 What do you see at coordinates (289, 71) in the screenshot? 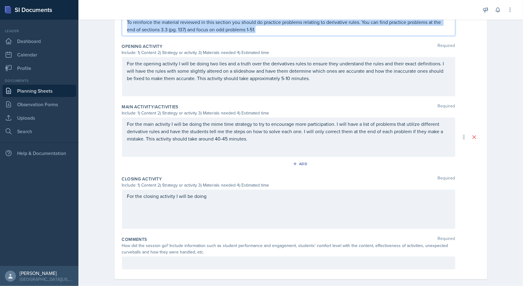
I see `p: For the opening activity I will be doing two lies and a truth over the derivatives rules to ensur...` at bounding box center [289, 71].